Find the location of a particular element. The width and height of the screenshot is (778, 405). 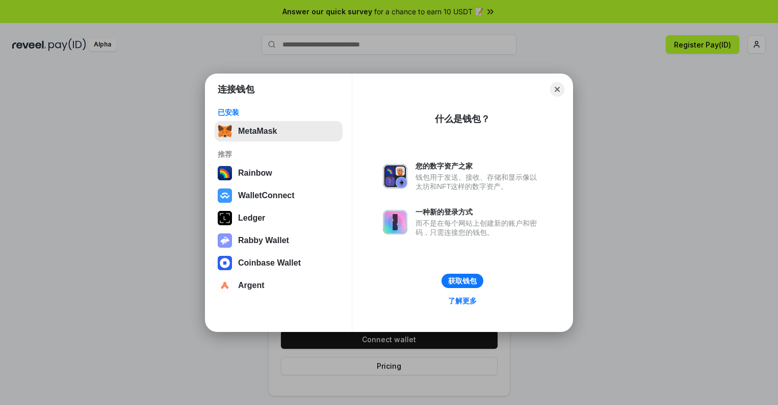

div: Rabby Wallet is located at coordinates (264, 240).